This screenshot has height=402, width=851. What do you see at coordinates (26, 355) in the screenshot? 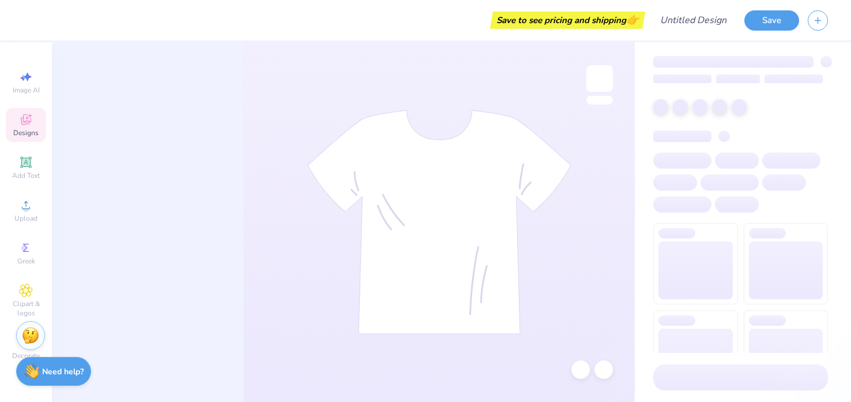
I see `span: Decorate` at bounding box center [26, 355].